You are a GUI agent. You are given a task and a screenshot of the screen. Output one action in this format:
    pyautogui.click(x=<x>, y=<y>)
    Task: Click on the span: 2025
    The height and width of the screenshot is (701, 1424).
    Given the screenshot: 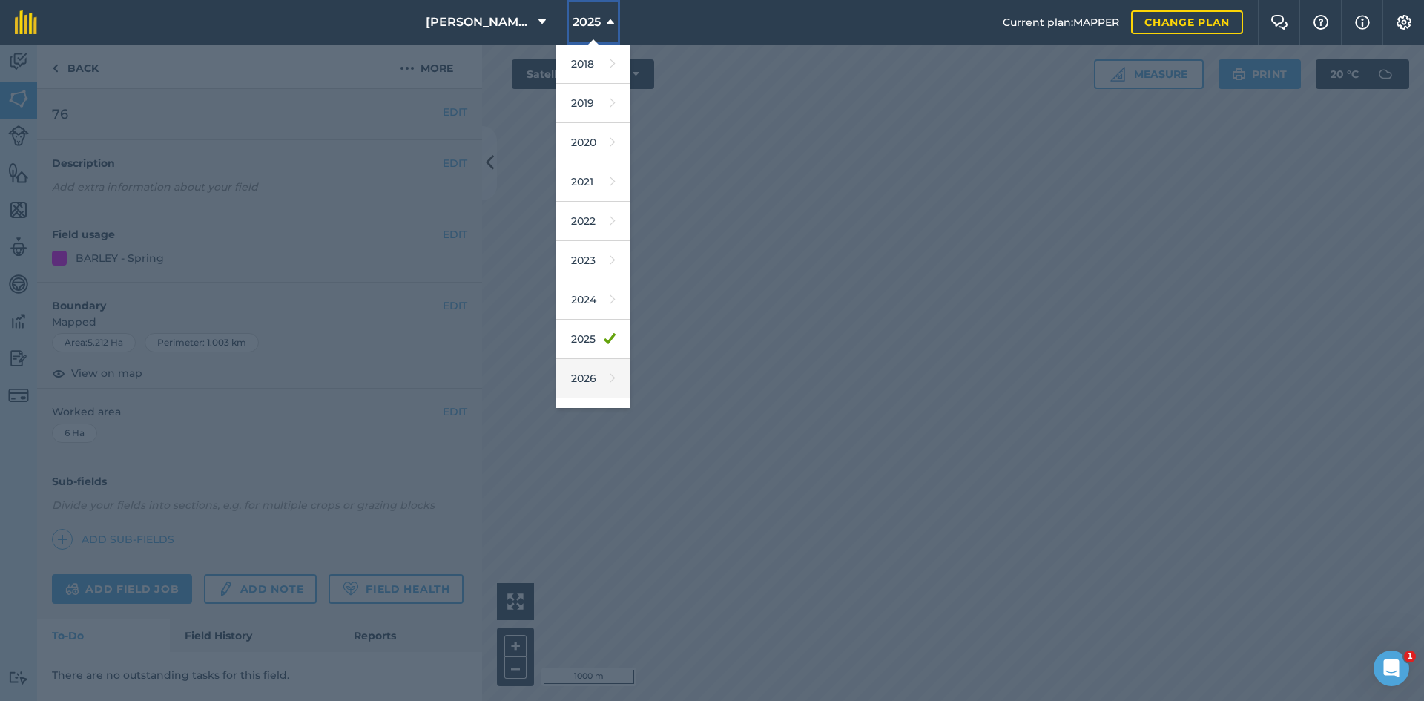 What is the action you would take?
    pyautogui.click(x=586, y=22)
    